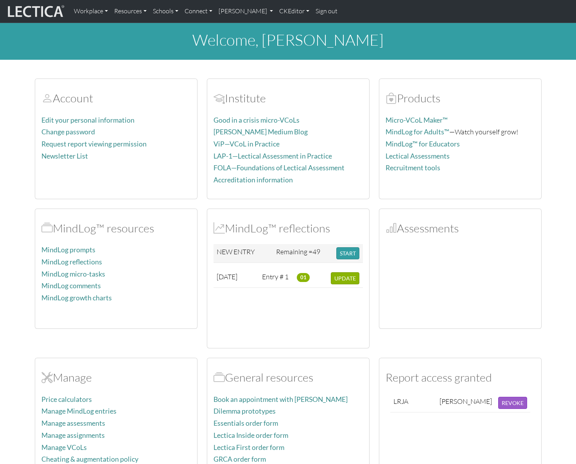  What do you see at coordinates (94, 144) in the screenshot?
I see `a: Request report viewing permission` at bounding box center [94, 144].